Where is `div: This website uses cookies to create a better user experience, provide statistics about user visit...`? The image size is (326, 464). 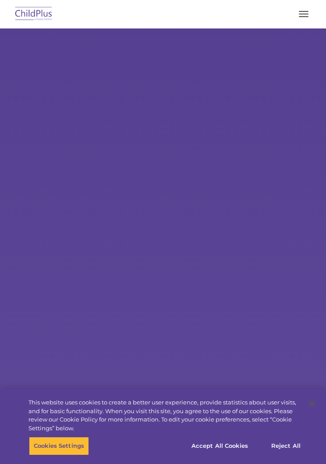
div: This website uses cookies to create a better user experience, provide statistics about user visit... is located at coordinates (165, 415).